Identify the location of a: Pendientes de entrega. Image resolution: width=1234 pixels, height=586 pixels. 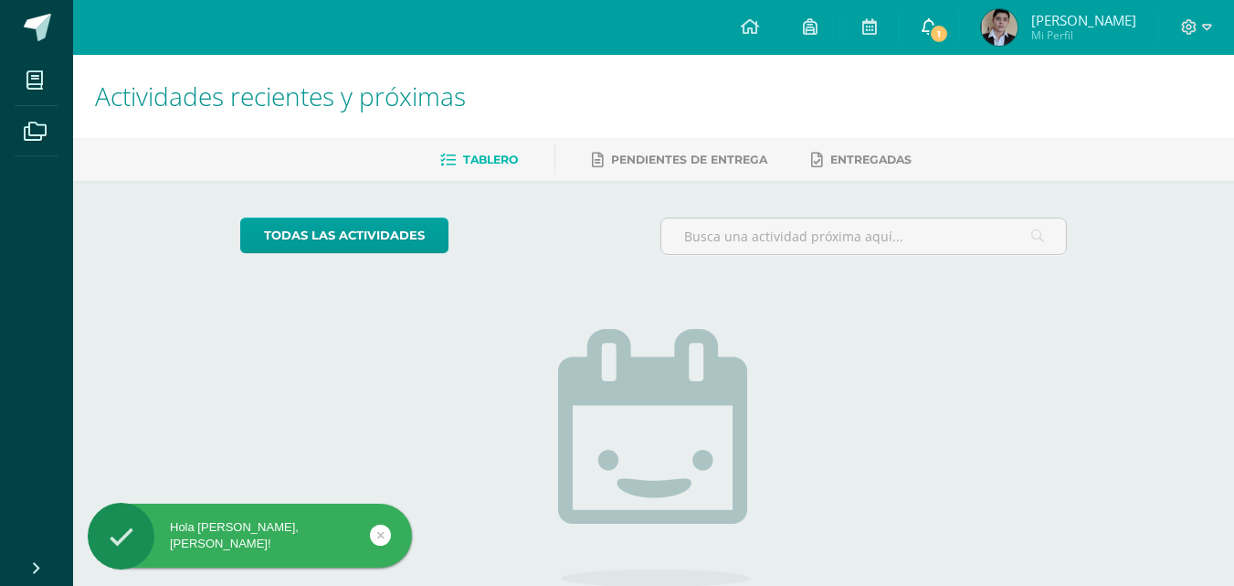
(680, 160).